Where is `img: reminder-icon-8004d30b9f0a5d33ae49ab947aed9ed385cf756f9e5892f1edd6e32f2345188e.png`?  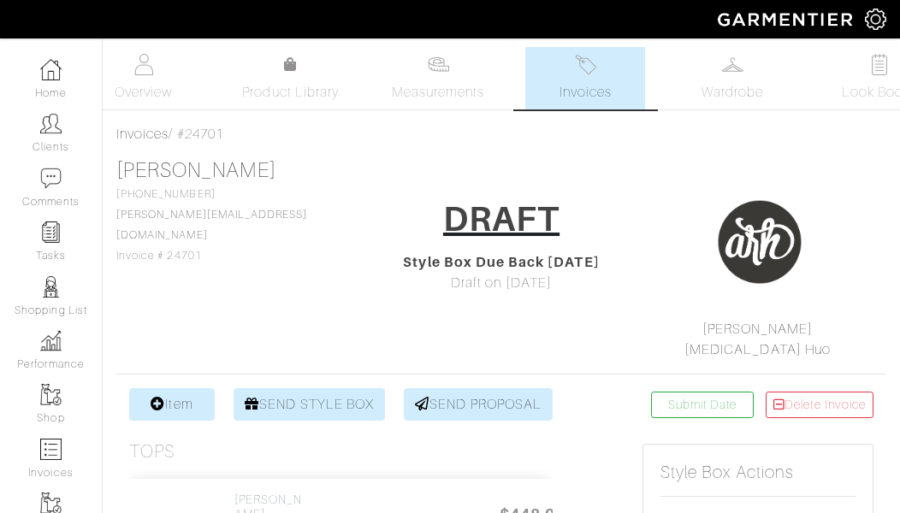 img: reminder-icon-8004d30b9f0a5d33ae49ab947aed9ed385cf756f9e5892f1edd6e32f2345188e.png is located at coordinates (50, 232).